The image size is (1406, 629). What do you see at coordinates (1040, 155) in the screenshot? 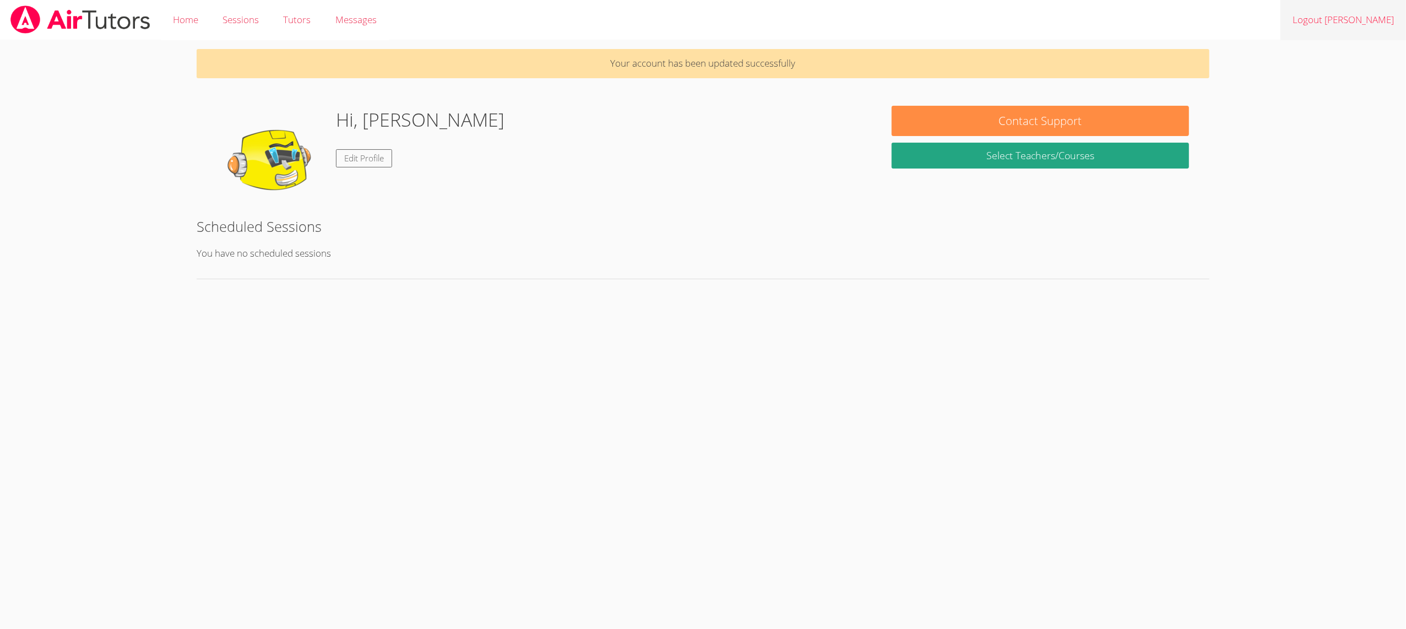
I see `a: Select Teachers/Courses` at bounding box center [1040, 155].